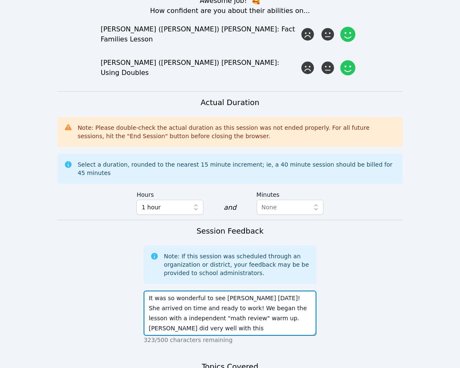 This screenshot has width=460, height=368. Describe the element at coordinates (230, 231) in the screenshot. I see `h3: Session Feedback` at that location.